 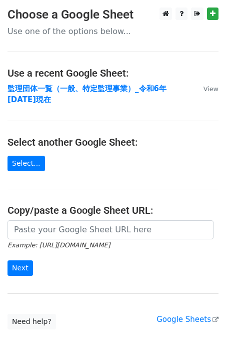 What do you see at coordinates (32, 321) in the screenshot?
I see `a: Need help?` at bounding box center [32, 321].